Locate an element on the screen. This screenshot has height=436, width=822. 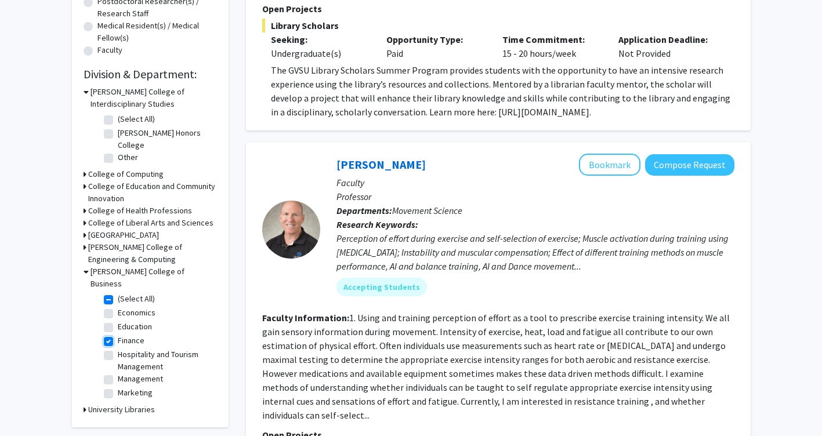
div: Perception of effort during exercise and self-selection of exercise; Muscle activation during tra... is located at coordinates (536, 252).